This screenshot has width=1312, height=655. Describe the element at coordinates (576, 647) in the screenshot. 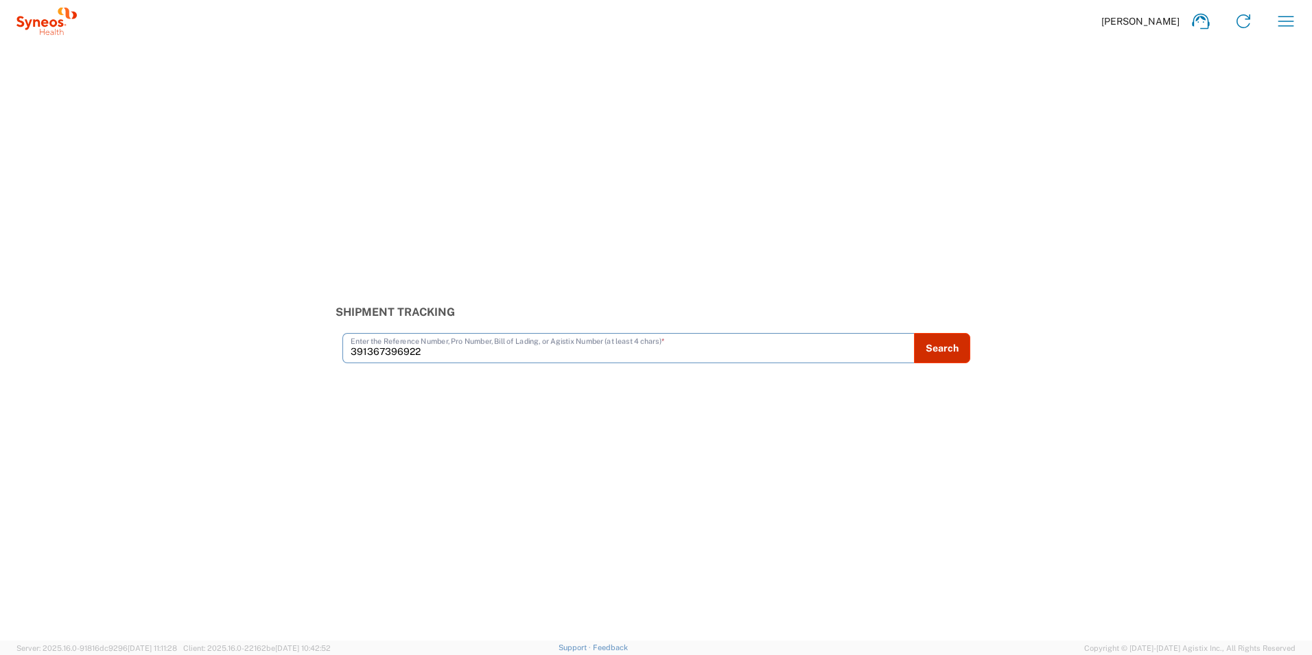

I see `a: Support` at that location.